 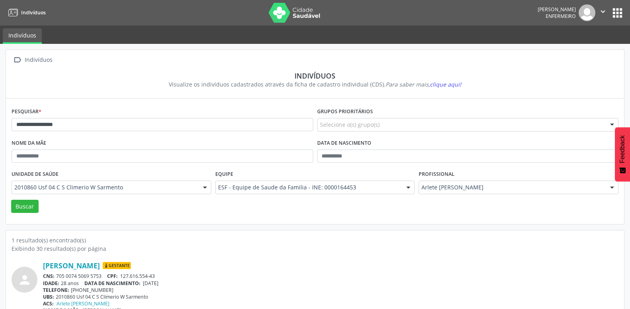 I want to click on button: apps, so click(x=617, y=13).